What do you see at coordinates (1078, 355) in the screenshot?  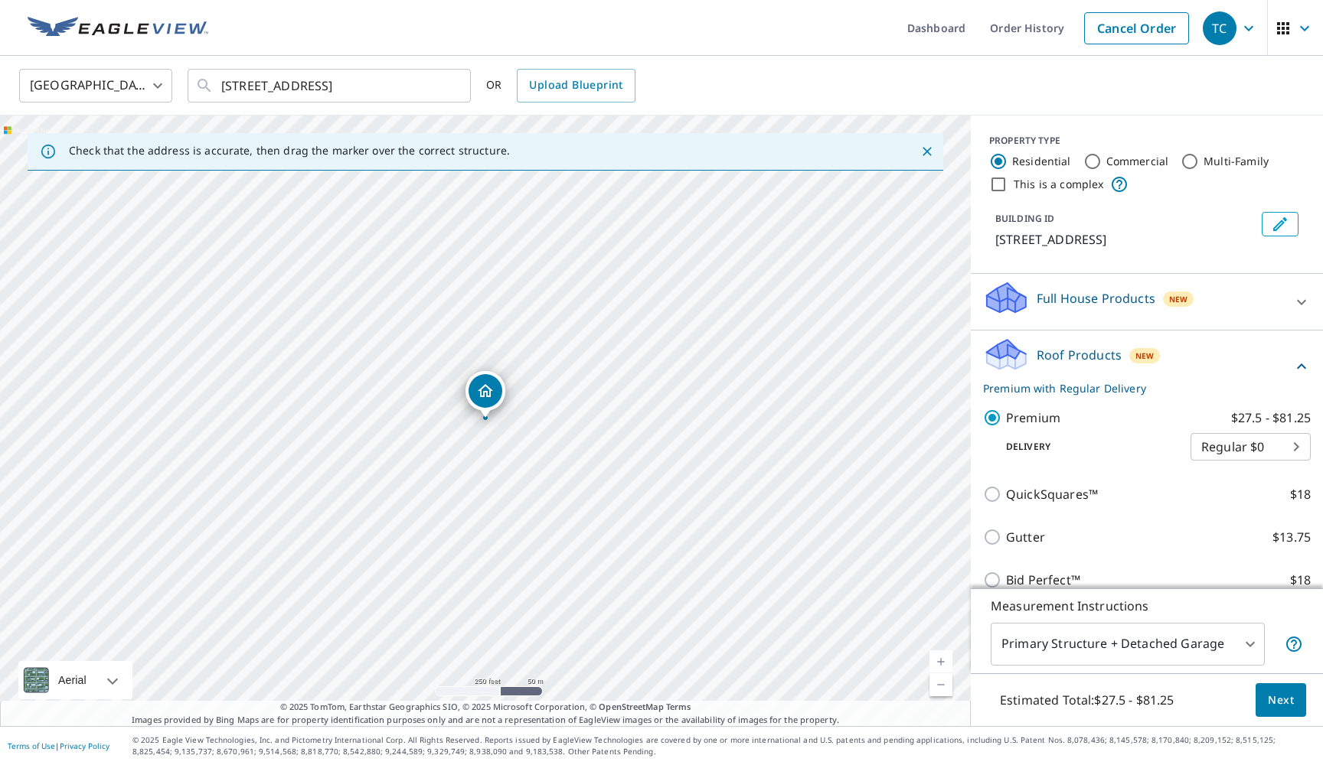 I see `p: Roof Products` at bounding box center [1078, 355].